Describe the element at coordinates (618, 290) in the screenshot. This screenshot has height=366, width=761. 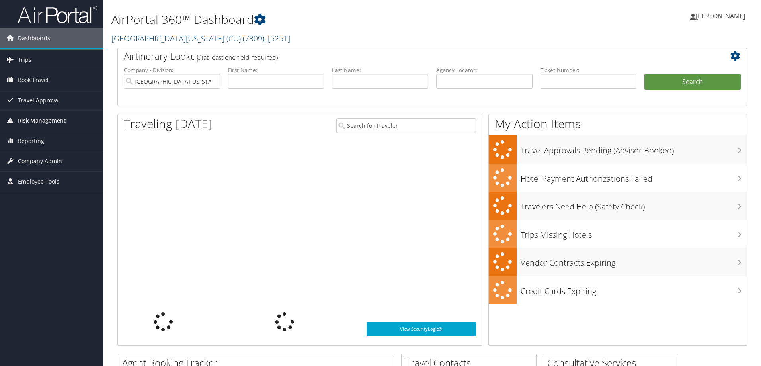
I see `a: Credit Cards Expiring` at that location.